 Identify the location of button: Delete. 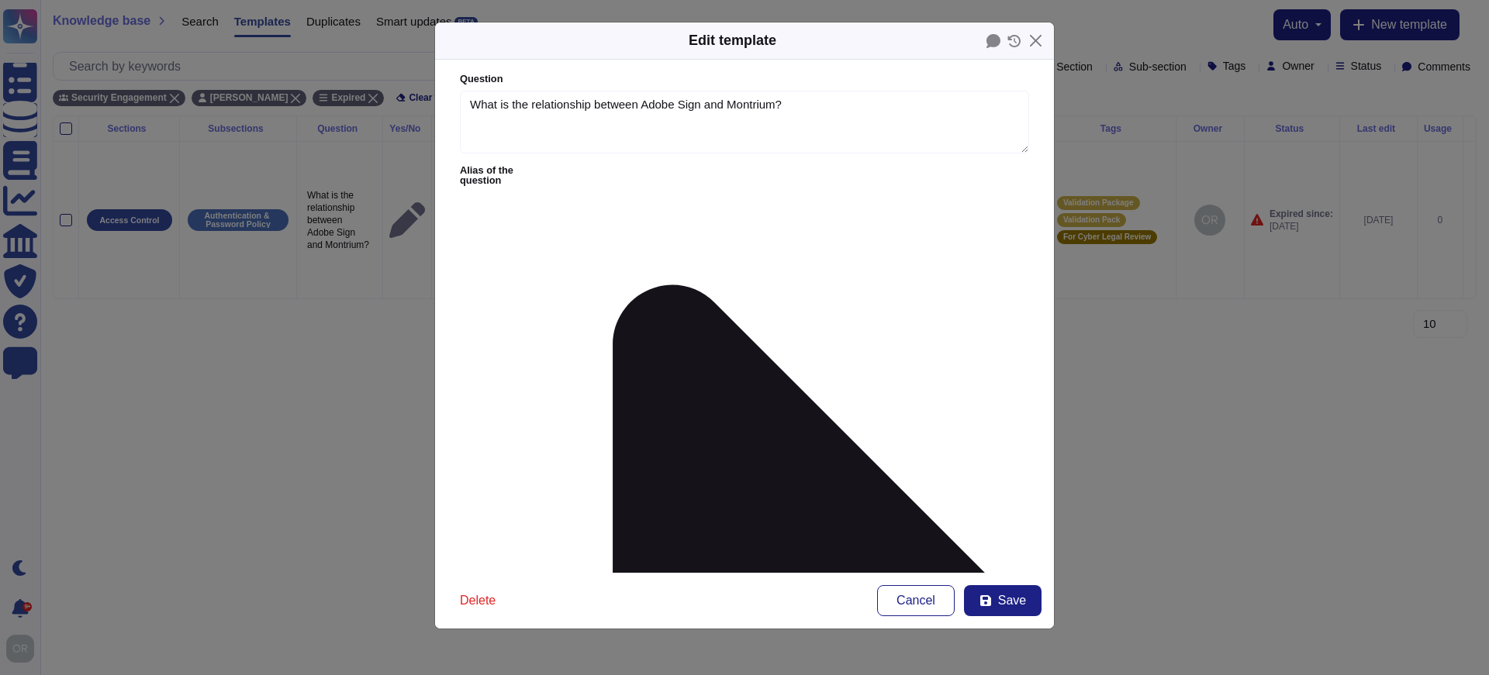
(478, 601).